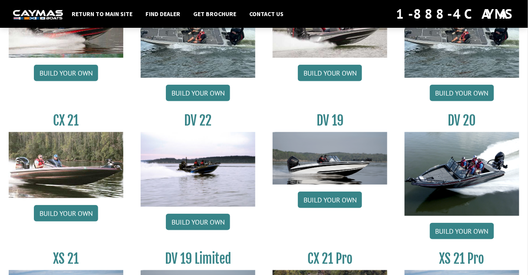 Image resolution: width=528 pixels, height=275 pixels. Describe the element at coordinates (330, 258) in the screenshot. I see `h3: CX 21 Pro` at that location.